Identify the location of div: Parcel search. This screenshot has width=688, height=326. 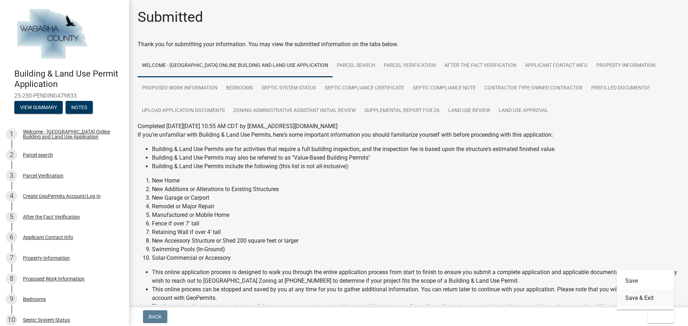
(38, 155).